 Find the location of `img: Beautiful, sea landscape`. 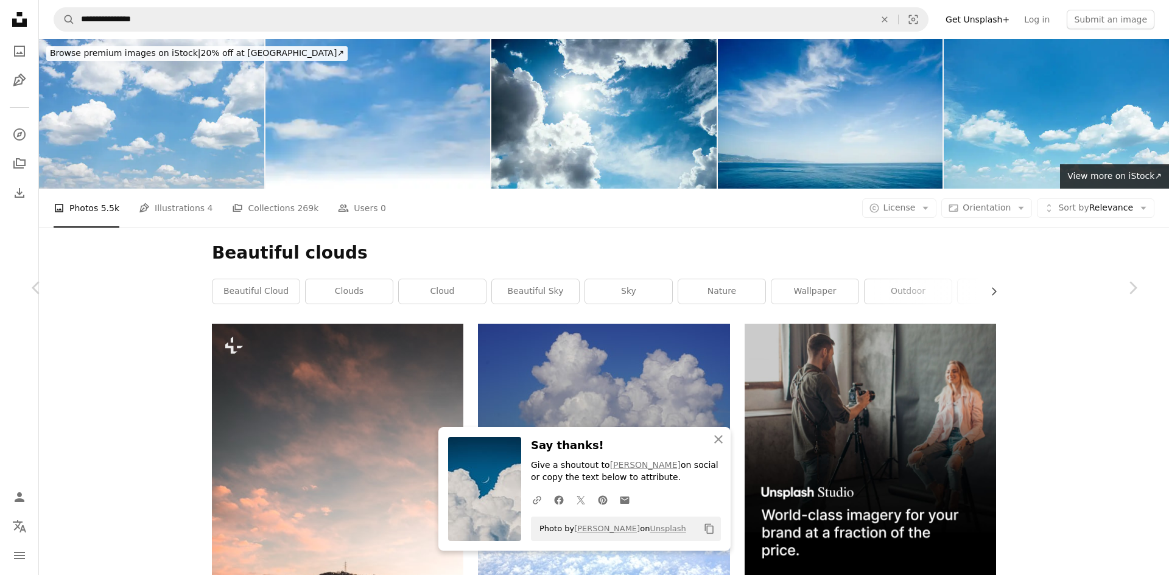

img: Beautiful, sea landscape is located at coordinates (830, 114).